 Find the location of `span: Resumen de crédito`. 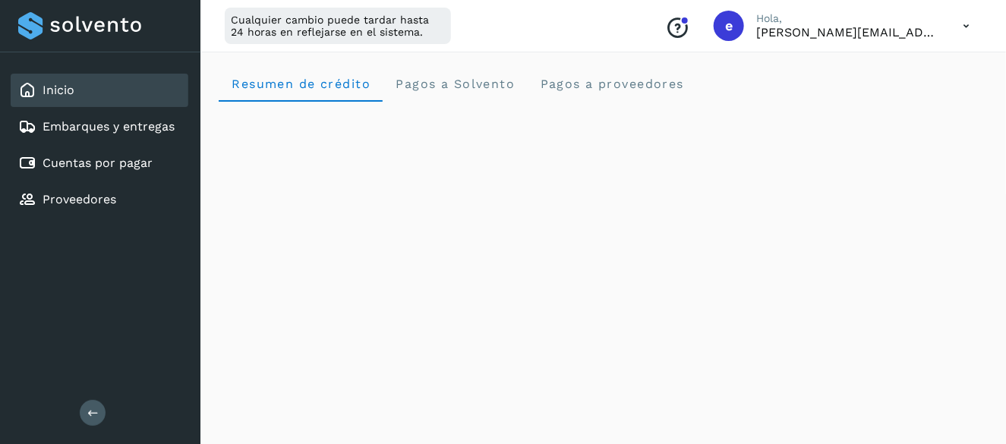

span: Resumen de crédito is located at coordinates (301, 84).